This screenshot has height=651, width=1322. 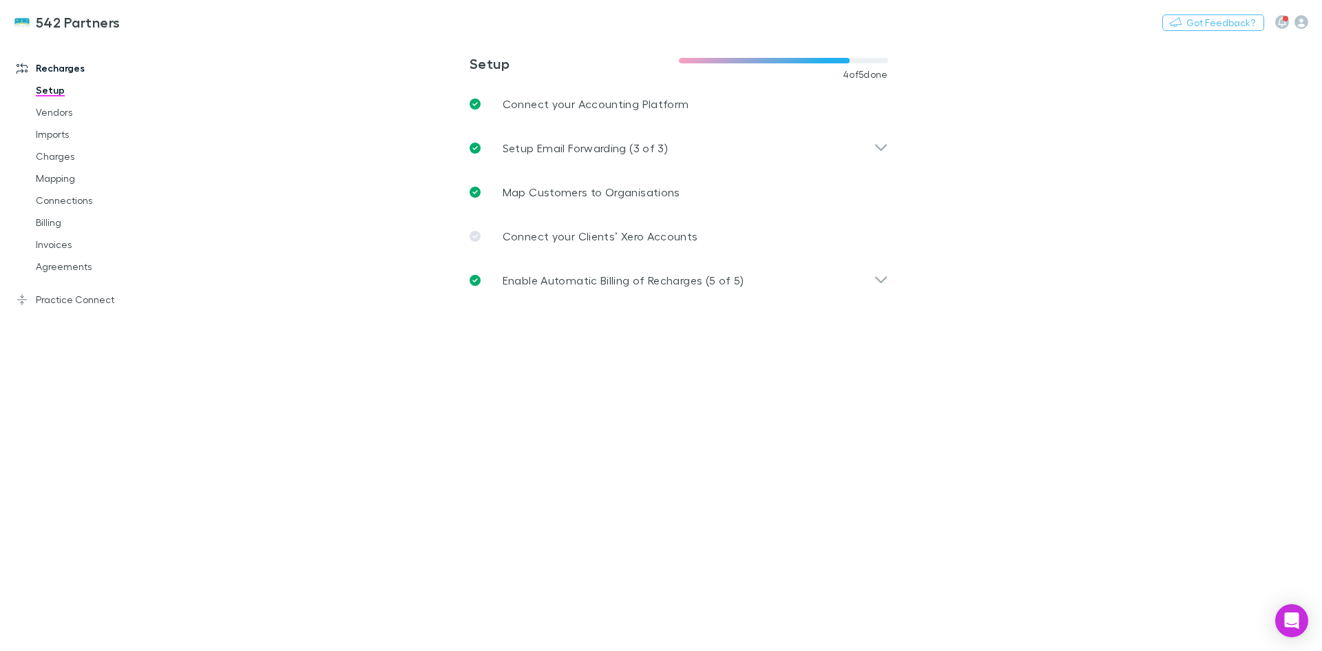 What do you see at coordinates (601, 236) in the screenshot?
I see `p: Connect your Clients’ Xero Accounts` at bounding box center [601, 236].